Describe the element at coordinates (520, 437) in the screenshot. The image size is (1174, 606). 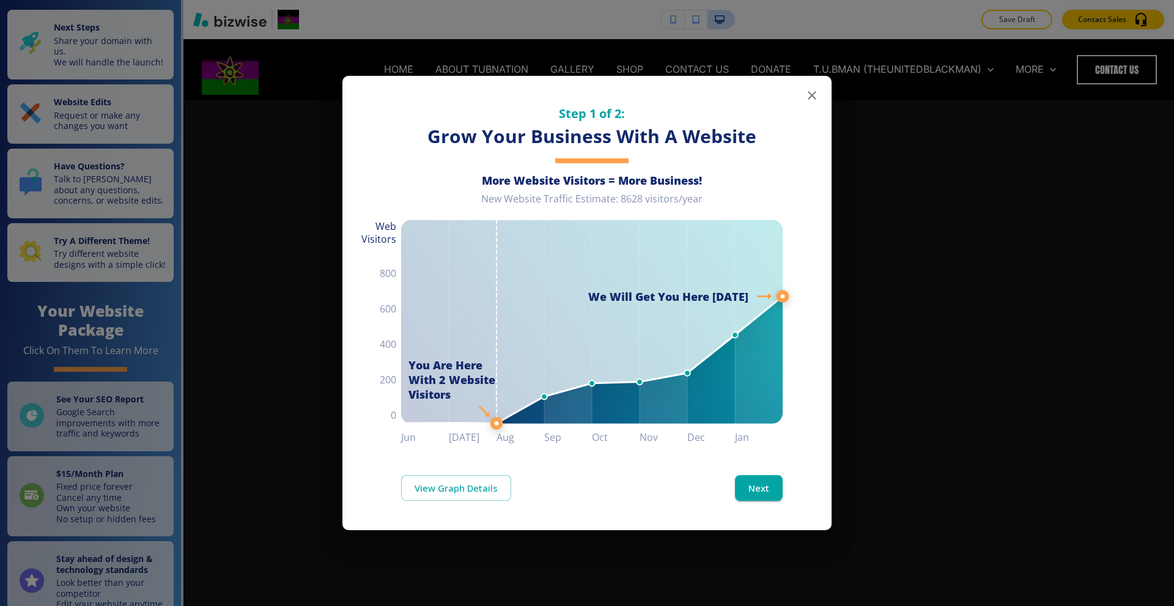
I see `h6: Aug` at that location.